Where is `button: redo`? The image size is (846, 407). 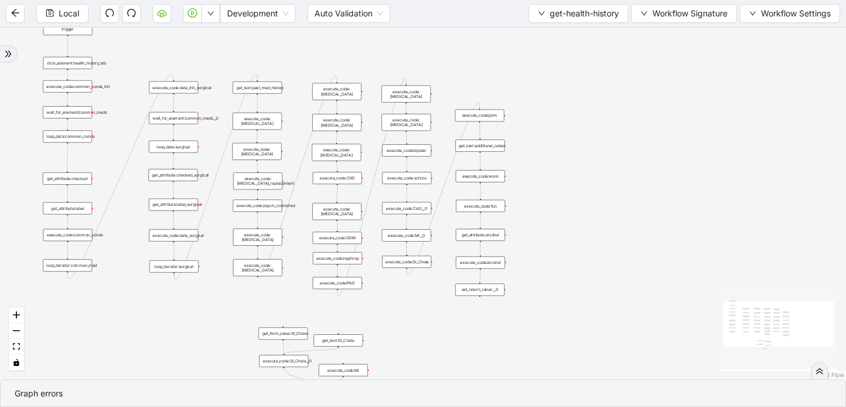 button: redo is located at coordinates (131, 13).